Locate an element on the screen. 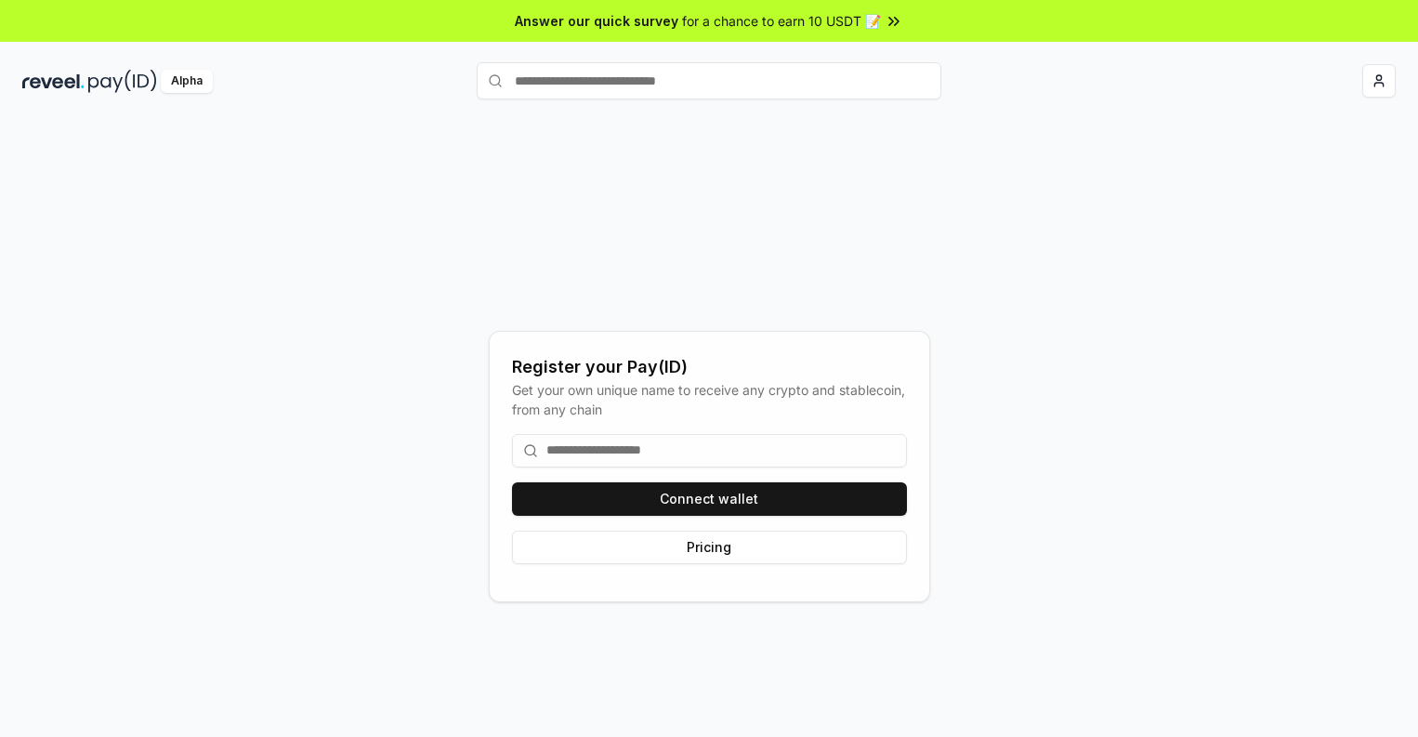 This screenshot has width=1418, height=737. button: Connect wallet is located at coordinates (709, 499).